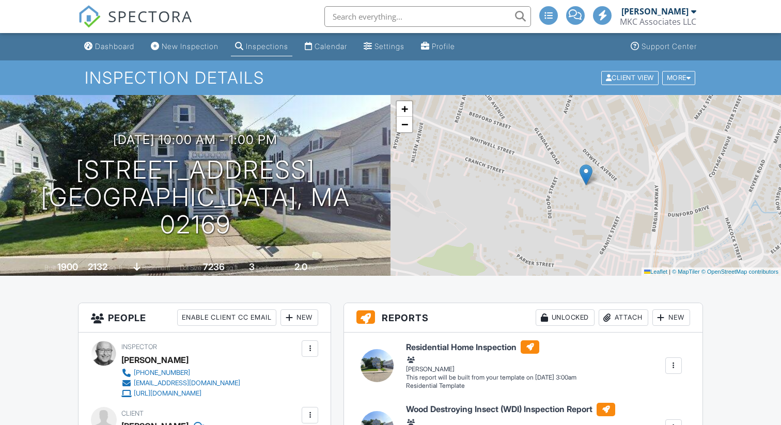 The image size is (781, 425). I want to click on div: Residential Template, so click(491, 386).